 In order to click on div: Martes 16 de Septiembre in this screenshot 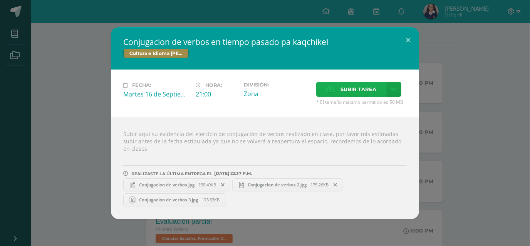, I will do `click(156, 94)`.